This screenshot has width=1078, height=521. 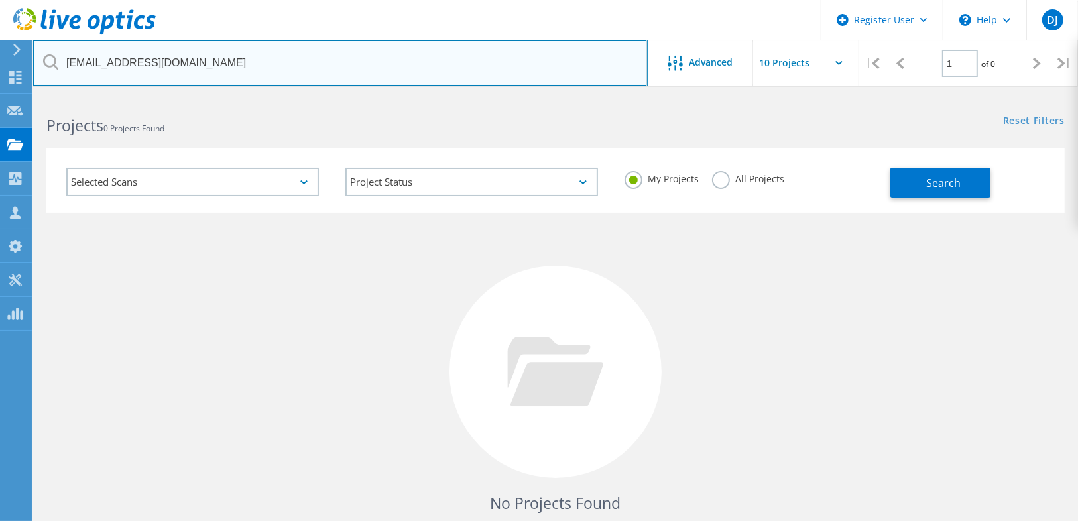 What do you see at coordinates (988, 64) in the screenshot?
I see `span: of 0` at bounding box center [988, 64].